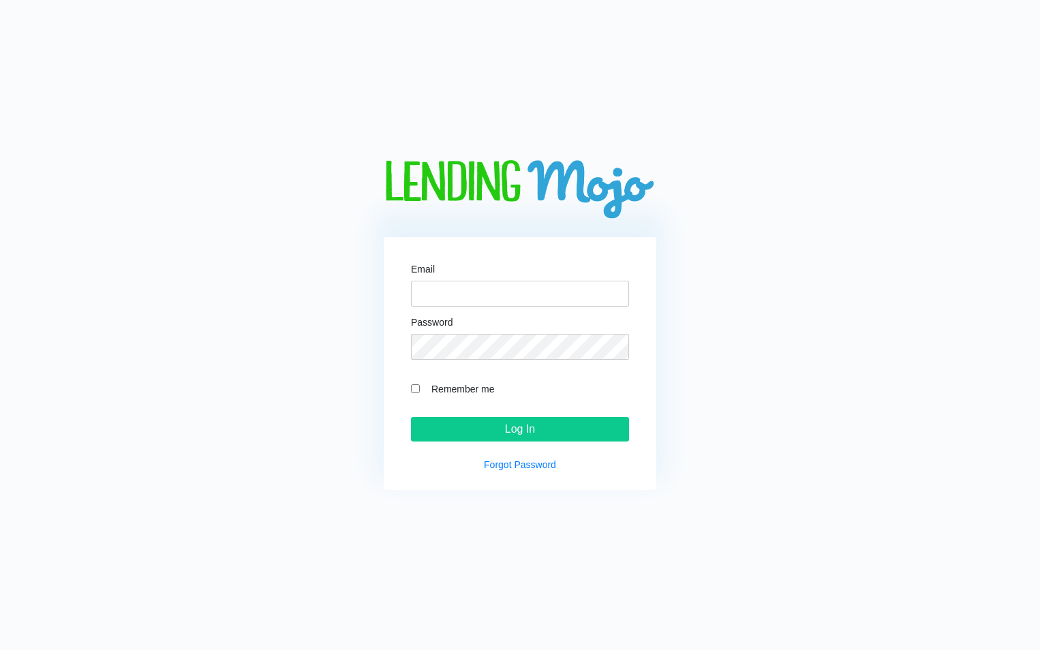 The height and width of the screenshot is (650, 1040). I want to click on label: Email, so click(422, 269).